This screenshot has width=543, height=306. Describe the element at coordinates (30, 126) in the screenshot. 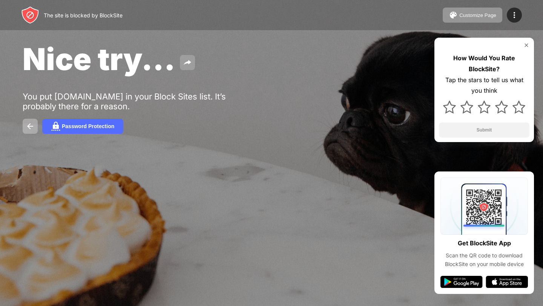

I see `img: back.svg` at that location.